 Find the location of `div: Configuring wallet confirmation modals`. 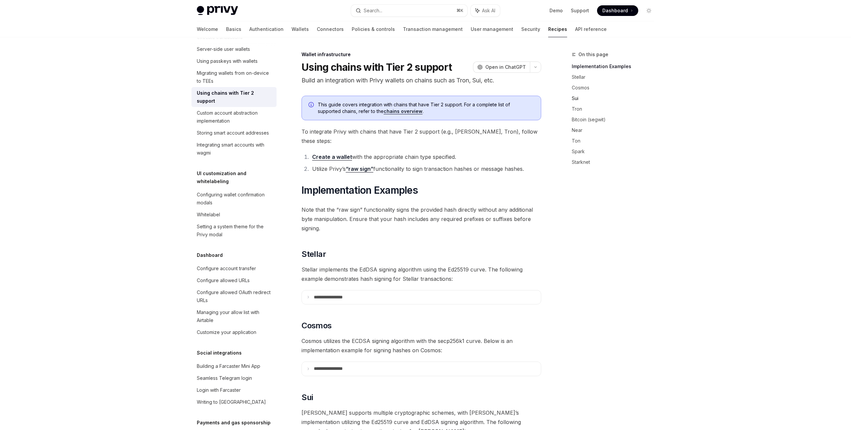

div: Configuring wallet confirmation modals is located at coordinates (235, 199).